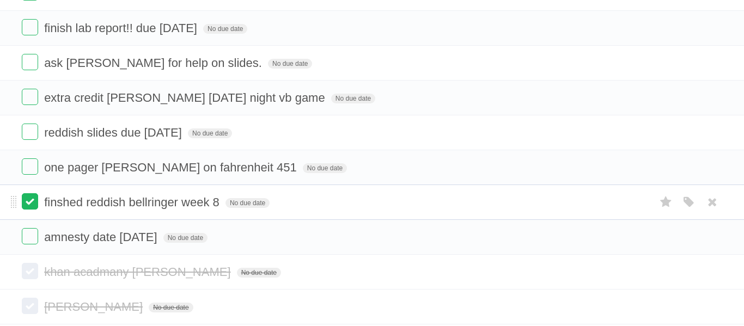  I want to click on label: Star task, so click(666, 202).